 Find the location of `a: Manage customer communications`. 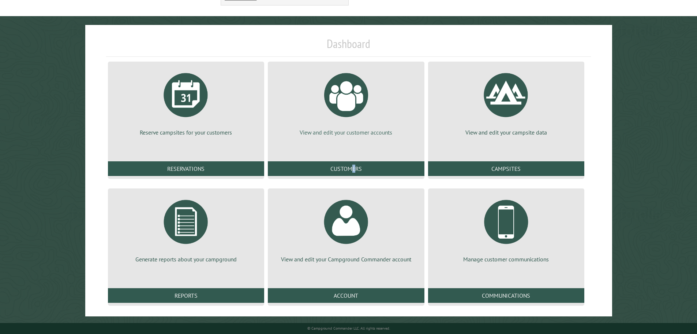

a: Manage customer communications is located at coordinates (506, 228).